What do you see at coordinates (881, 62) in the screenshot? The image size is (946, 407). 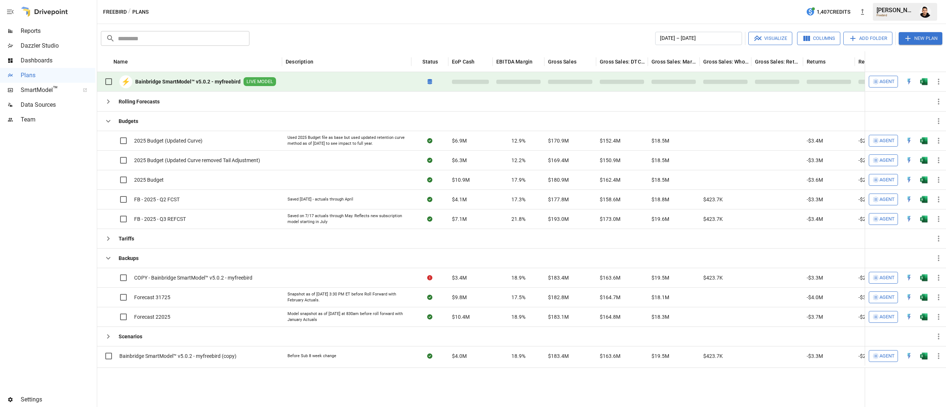 I see `div: Returns: DTC Online` at bounding box center [881, 62].